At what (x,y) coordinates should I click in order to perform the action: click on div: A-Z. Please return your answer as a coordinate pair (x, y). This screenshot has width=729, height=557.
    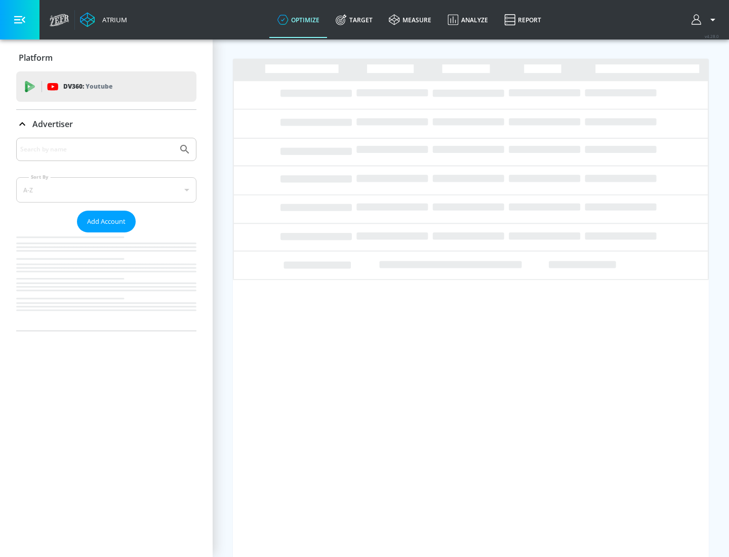
    Looking at the image, I should click on (106, 190).